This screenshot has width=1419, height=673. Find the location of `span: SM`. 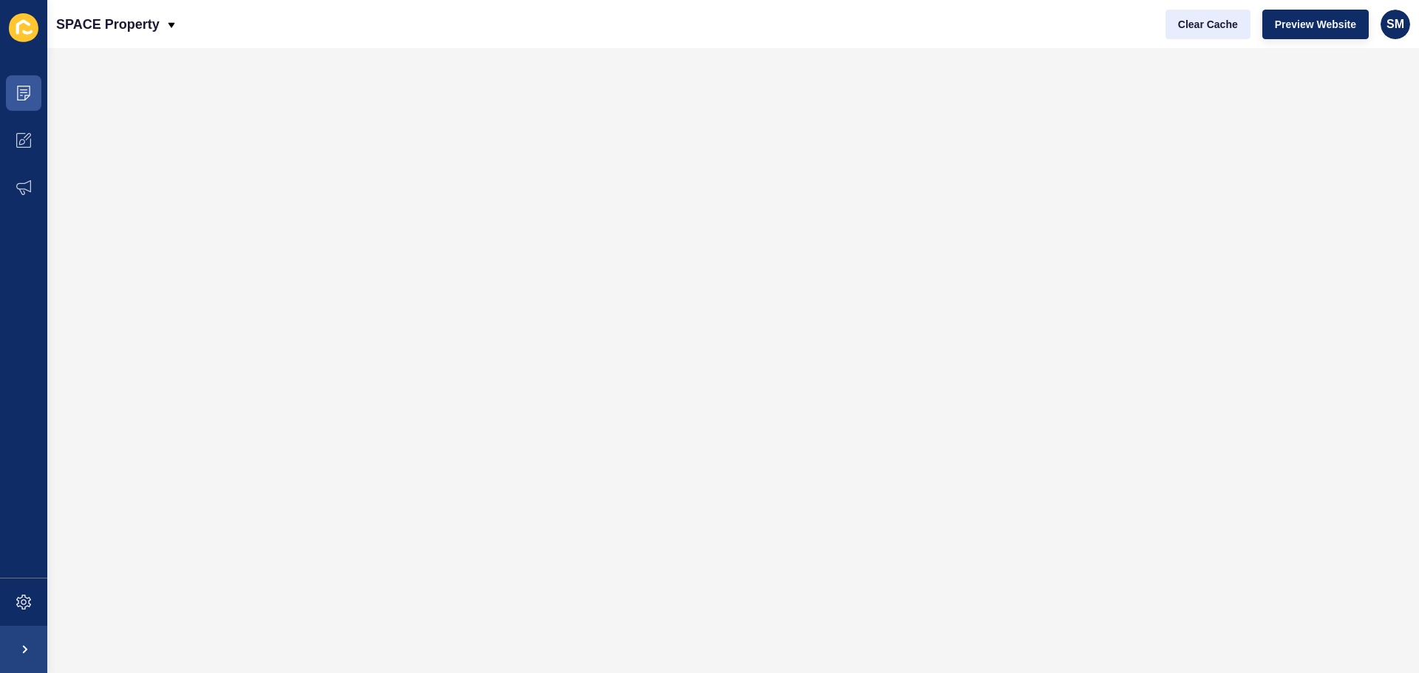

span: SM is located at coordinates (1395, 24).